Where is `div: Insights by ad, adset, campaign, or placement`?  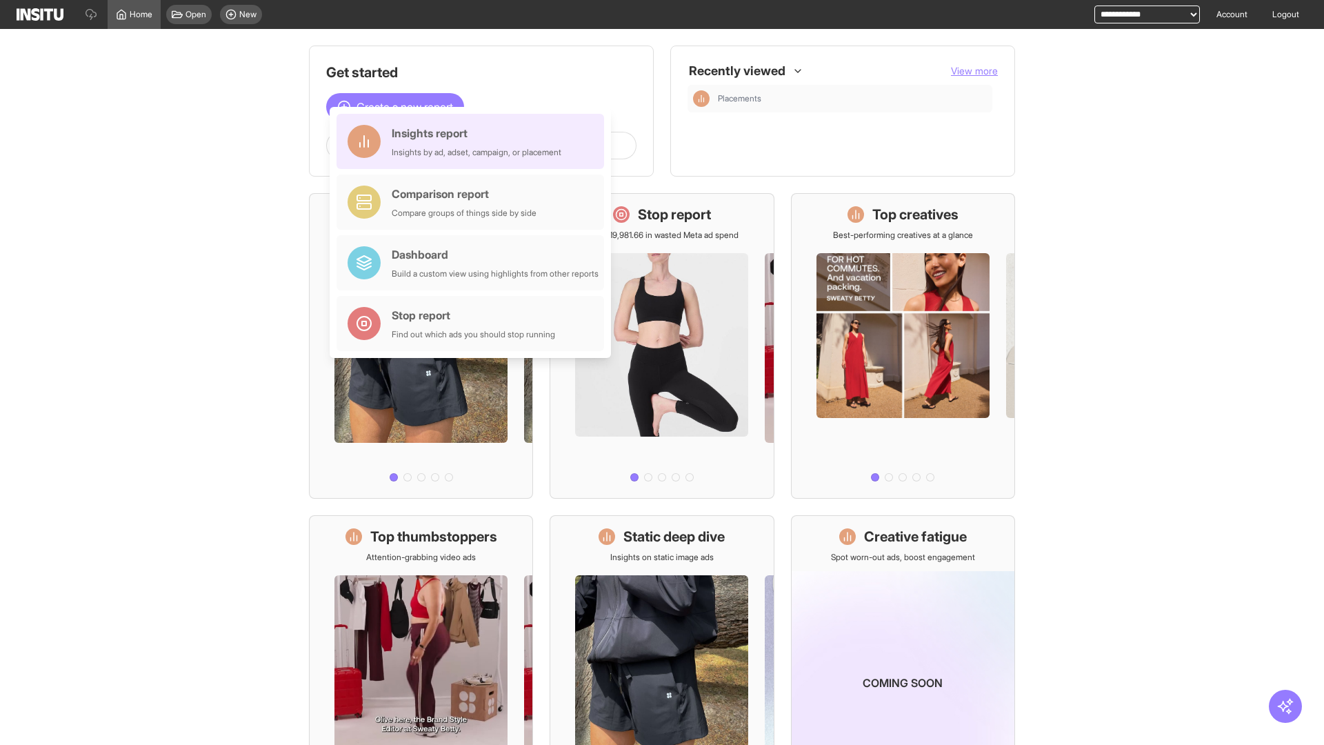 div: Insights by ad, adset, campaign, or placement is located at coordinates (477, 152).